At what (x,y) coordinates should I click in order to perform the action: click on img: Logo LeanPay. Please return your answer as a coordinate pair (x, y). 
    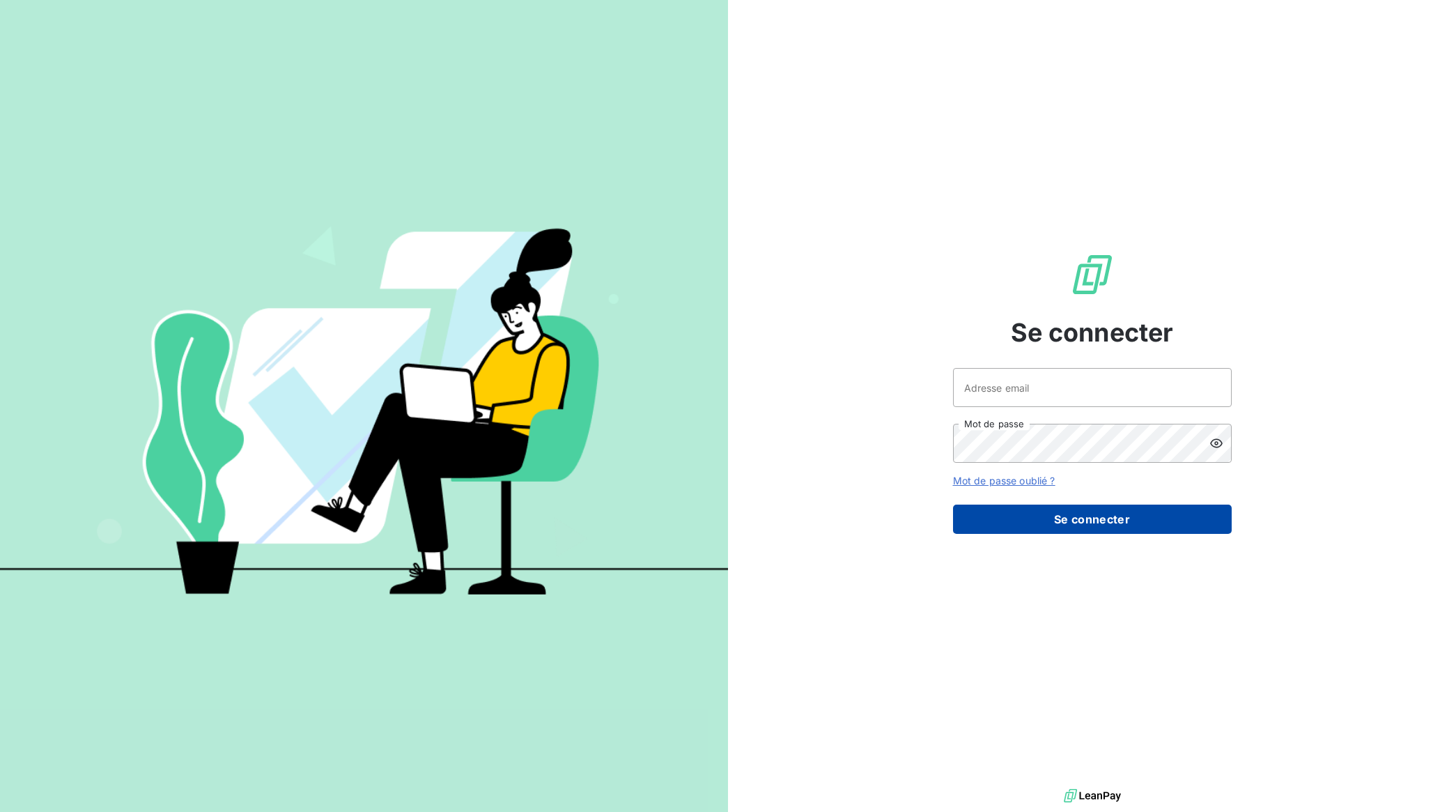
    Looking at the image, I should click on (1093, 275).